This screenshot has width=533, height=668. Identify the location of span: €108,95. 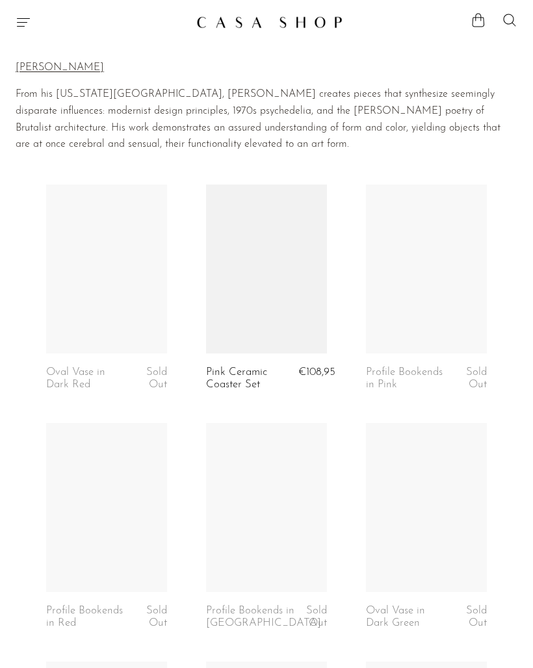
(316, 372).